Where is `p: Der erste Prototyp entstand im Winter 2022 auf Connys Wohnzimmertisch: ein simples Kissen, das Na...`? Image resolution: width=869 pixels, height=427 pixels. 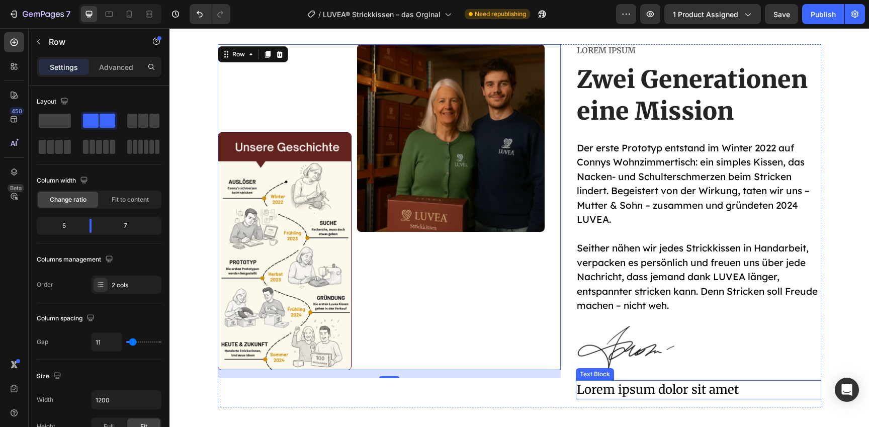 p: Der erste Prototyp entstand im Winter 2022 auf Connys Wohnzimmertisch: ein simples Kissen, das Na... is located at coordinates (529, 155).